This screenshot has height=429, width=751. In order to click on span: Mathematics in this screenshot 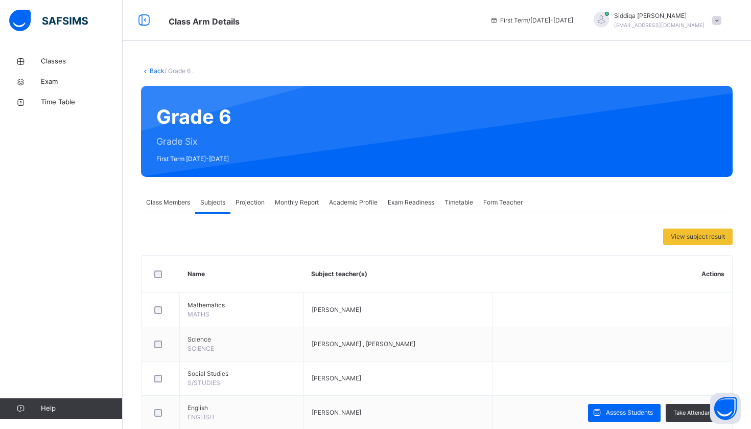, I will do `click(242, 305)`.